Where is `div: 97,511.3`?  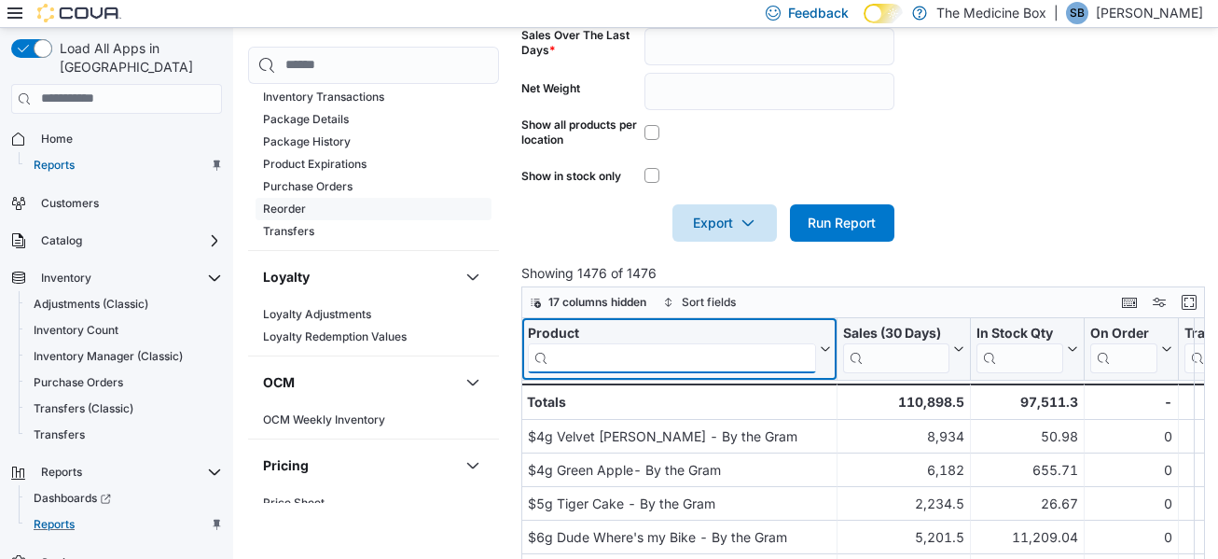
div: 97,511.3 is located at coordinates (1027, 402).